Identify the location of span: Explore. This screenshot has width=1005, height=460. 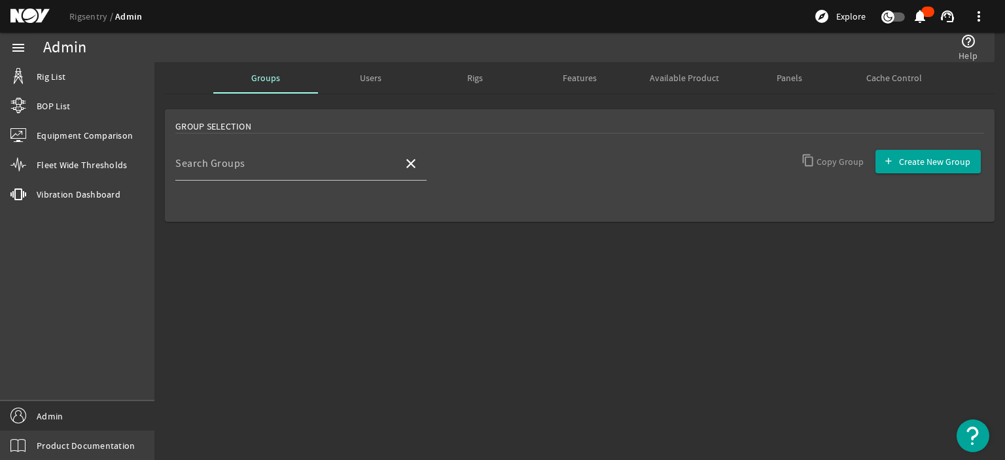
(851, 16).